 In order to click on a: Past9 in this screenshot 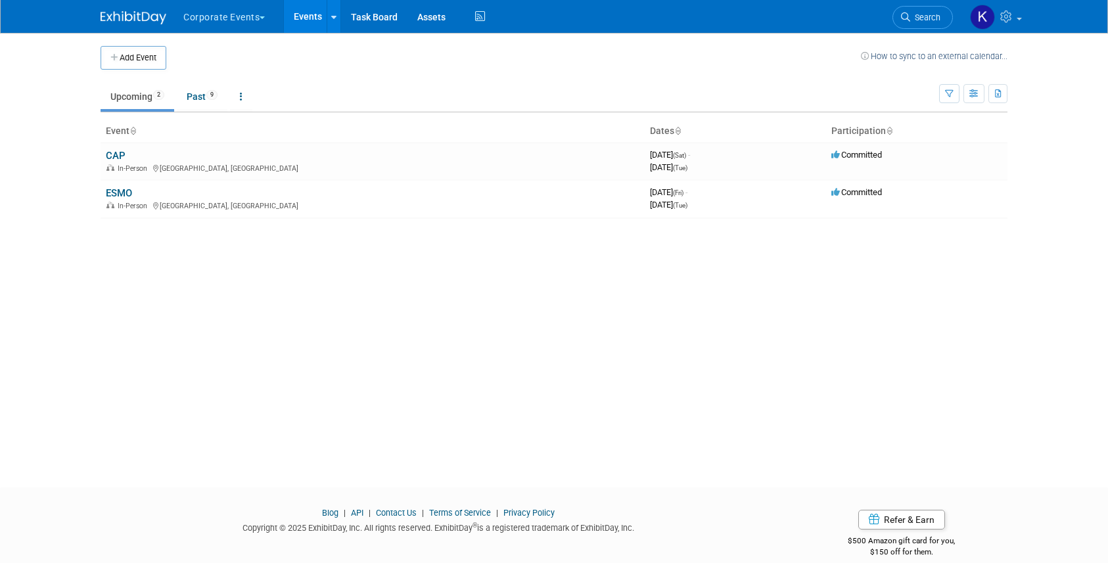, I will do `click(202, 97)`.